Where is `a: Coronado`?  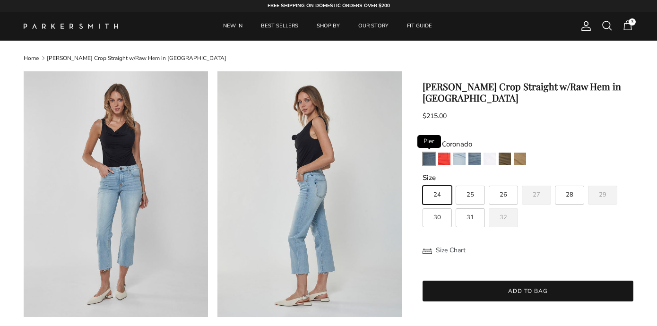
a: Coronado is located at coordinates (460, 160).